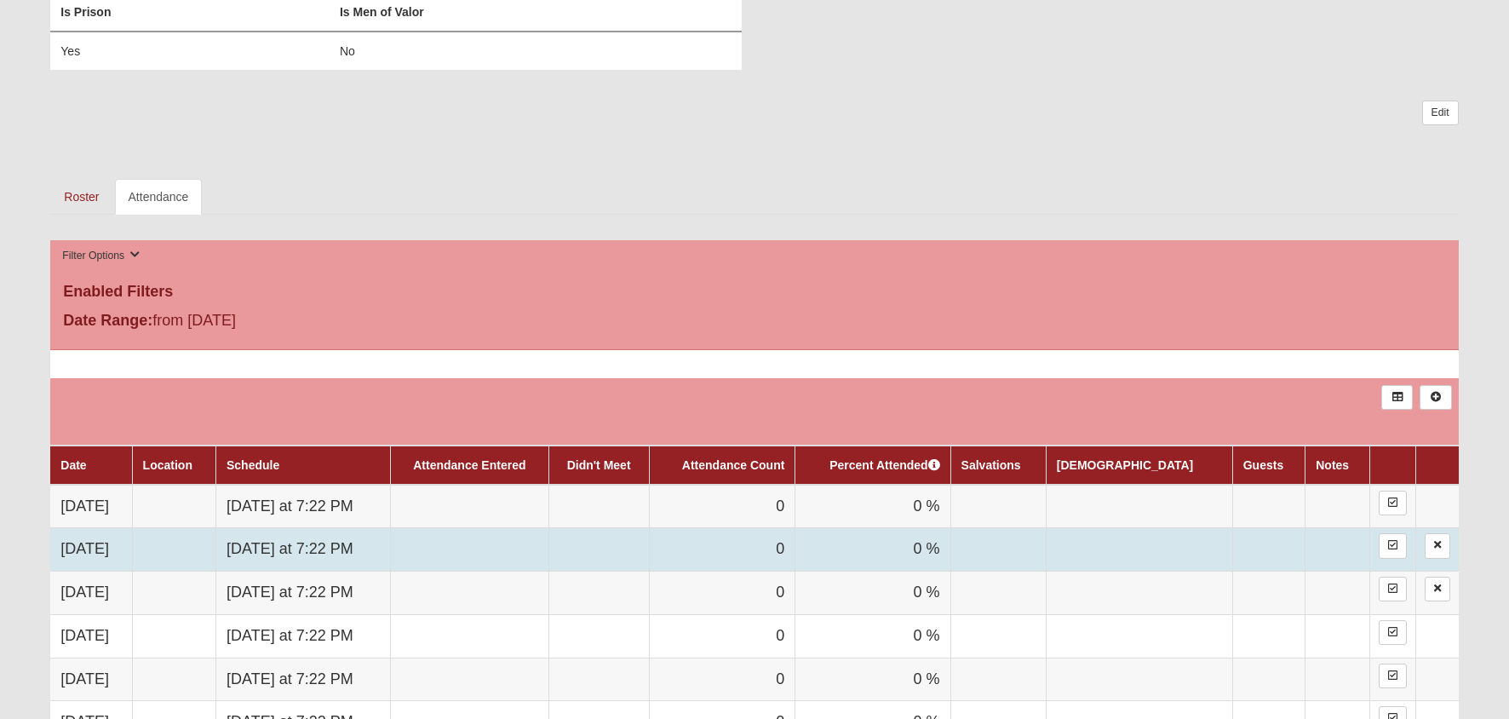 The height and width of the screenshot is (719, 1509). I want to click on a: Edit, so click(1440, 112).